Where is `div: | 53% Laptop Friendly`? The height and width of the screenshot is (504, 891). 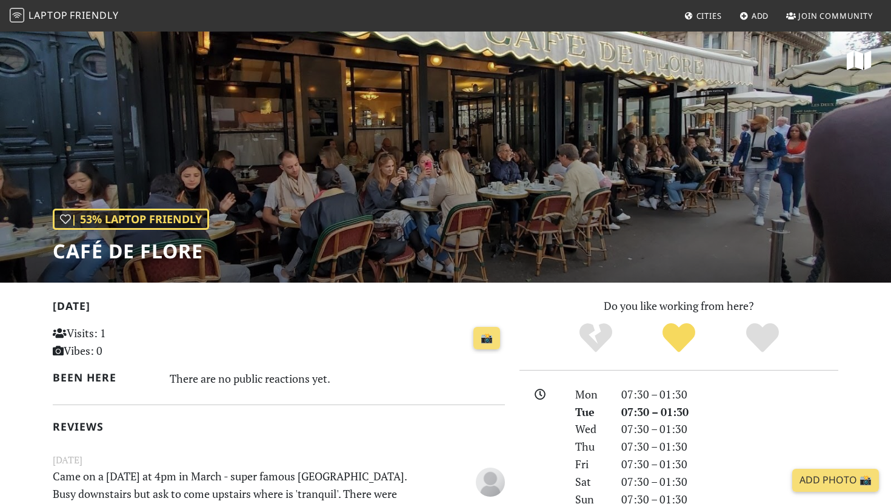
div: | 53% Laptop Friendly is located at coordinates (131, 219).